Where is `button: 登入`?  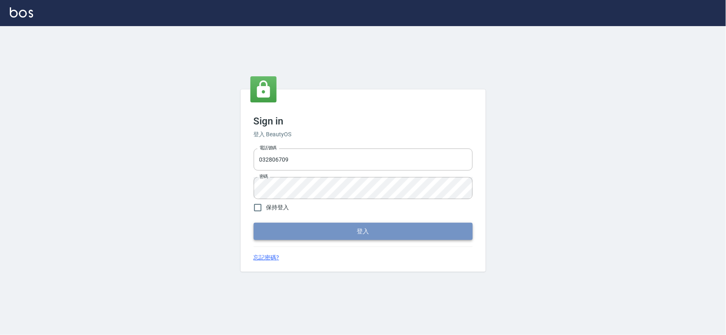 button: 登入 is located at coordinates (363, 232).